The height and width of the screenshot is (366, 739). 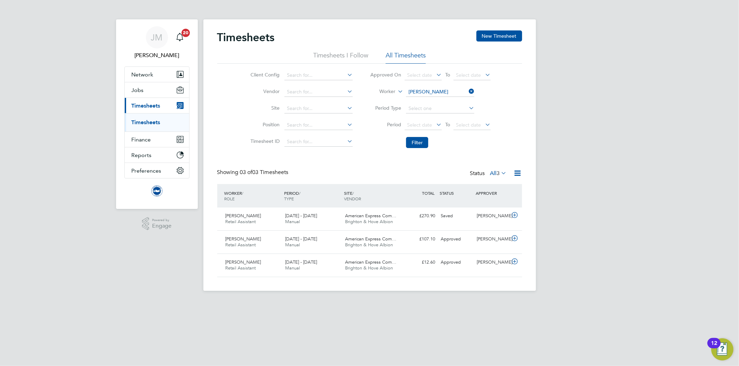 I want to click on button: Reports, so click(x=157, y=155).